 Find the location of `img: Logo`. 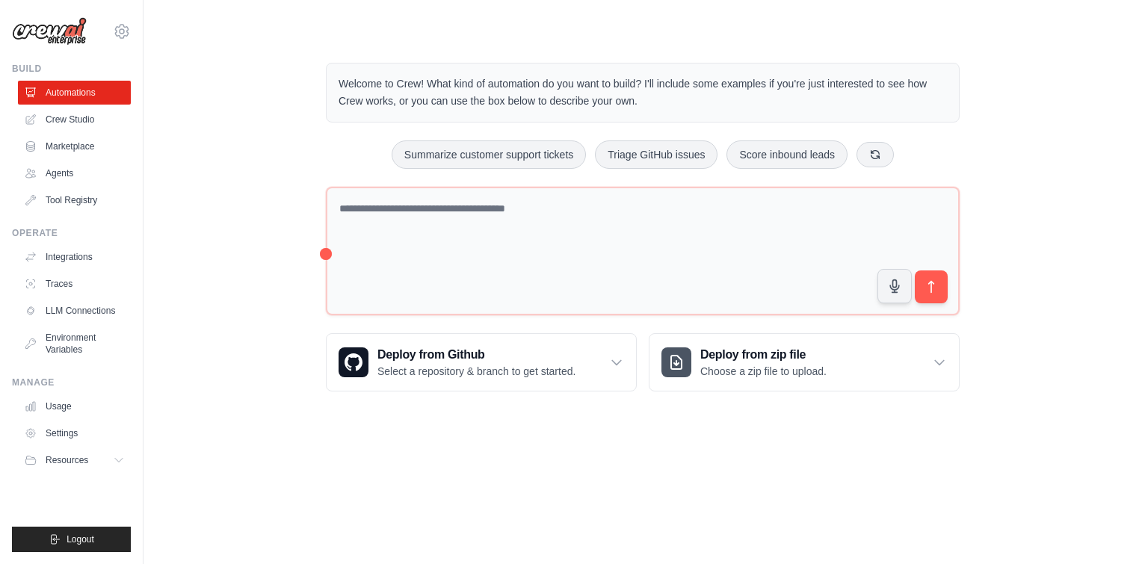

img: Logo is located at coordinates (49, 31).